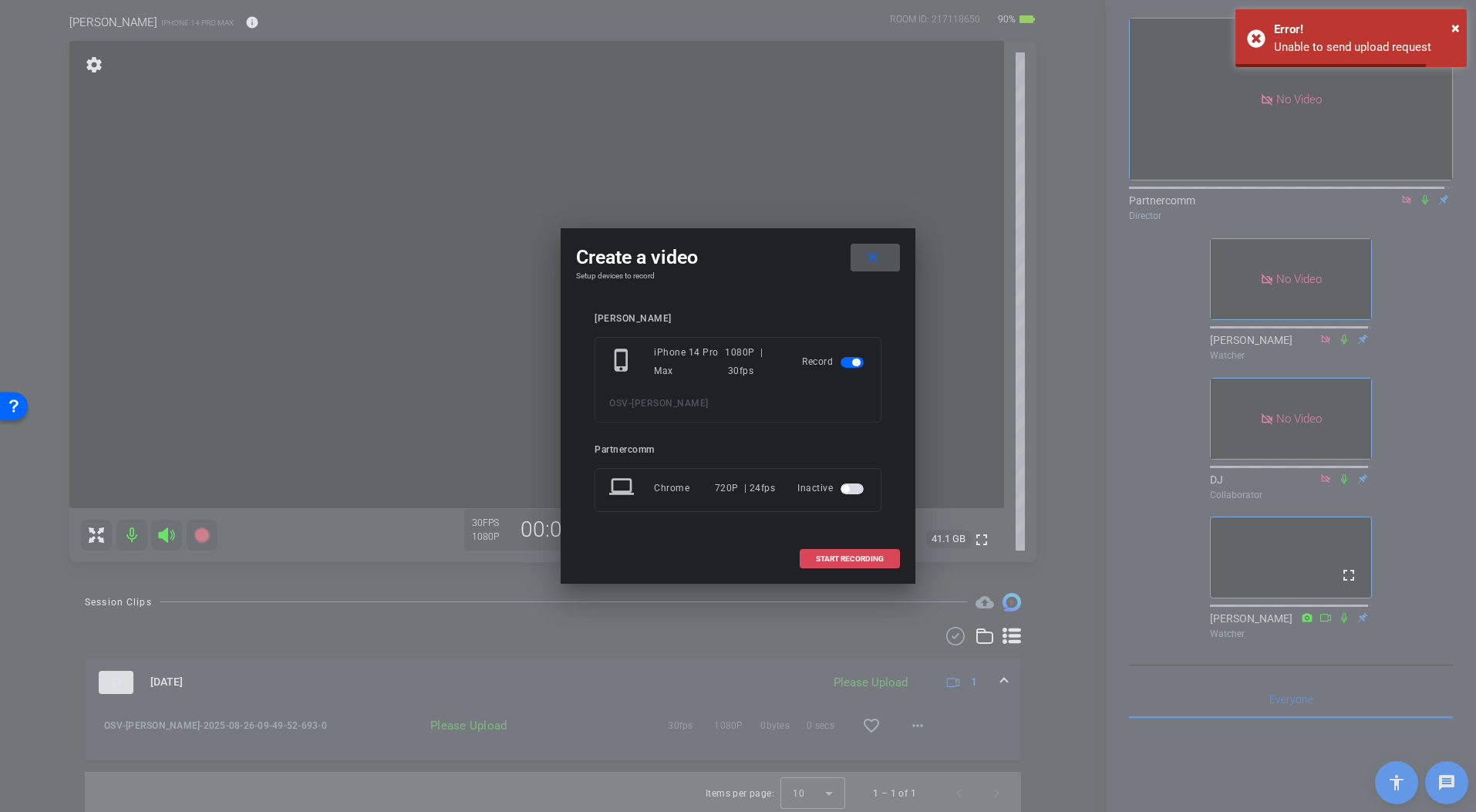  Describe the element at coordinates (850, 558) in the screenshot. I see `button: START RECORDING` at that location.